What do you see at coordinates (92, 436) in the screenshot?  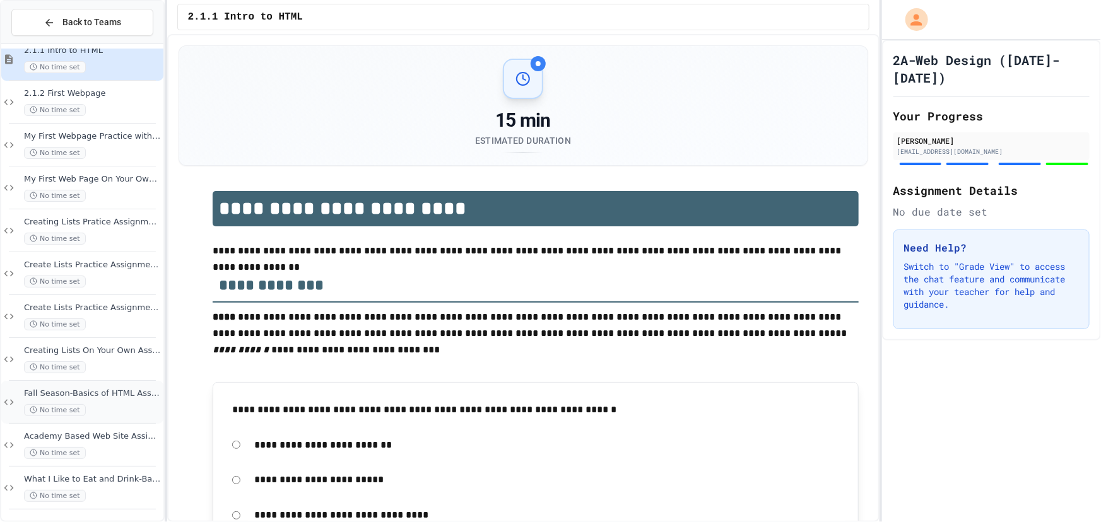 I see `span: Academy Based Web Site Assignment` at bounding box center [92, 436].